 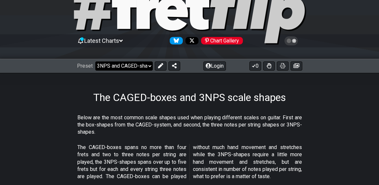 What do you see at coordinates (124, 66) in the screenshot?
I see `select: Preset` at bounding box center [124, 66].